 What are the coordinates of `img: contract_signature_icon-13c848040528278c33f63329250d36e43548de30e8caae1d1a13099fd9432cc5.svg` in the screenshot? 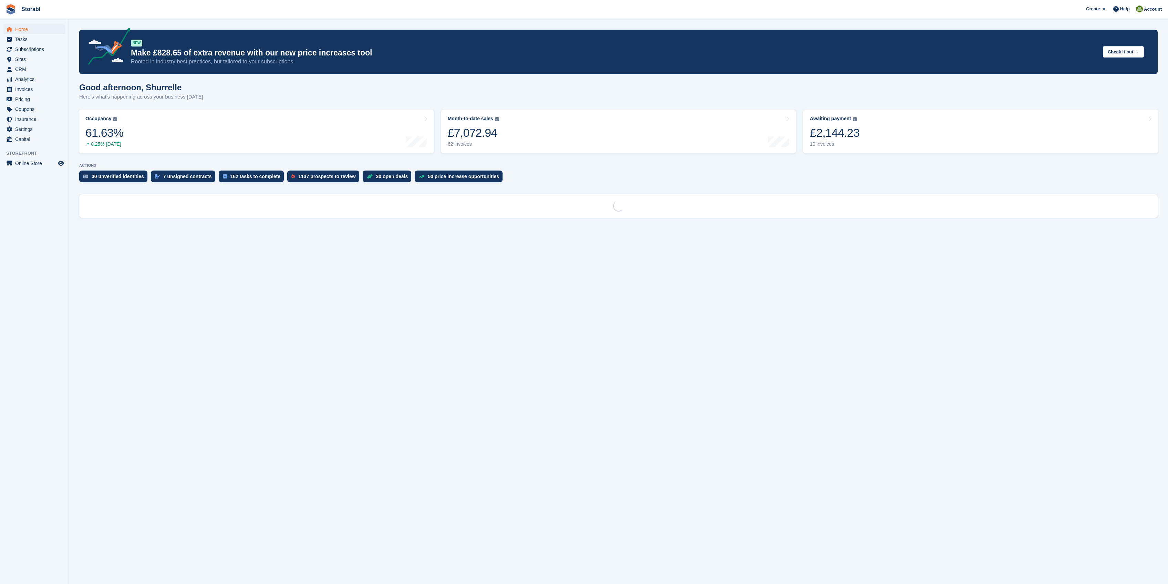 It's located at (157, 176).